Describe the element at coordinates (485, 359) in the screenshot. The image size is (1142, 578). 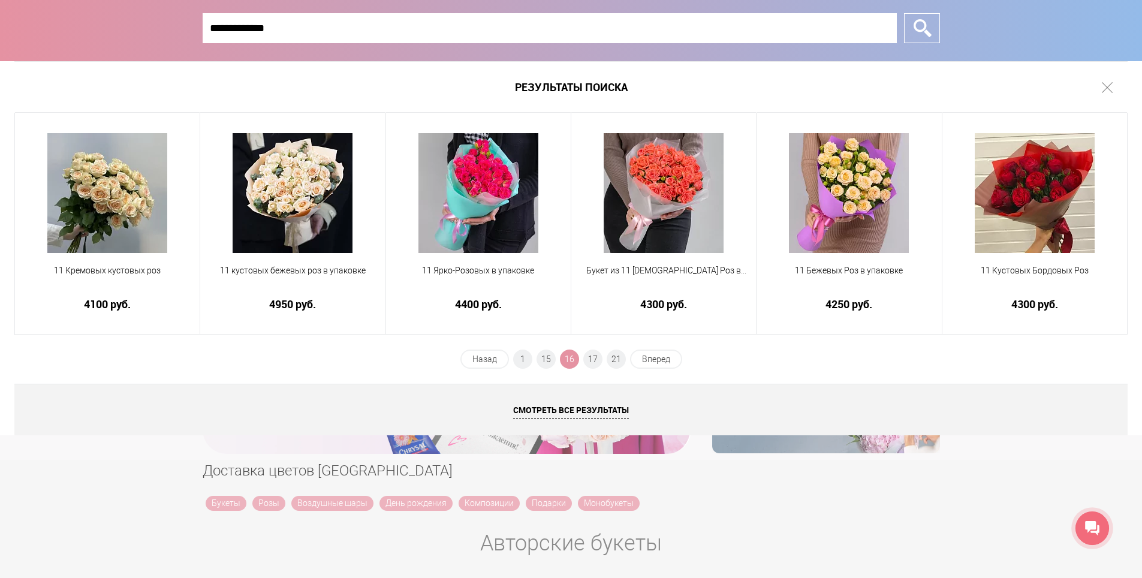
I see `span: Назад` at that location.